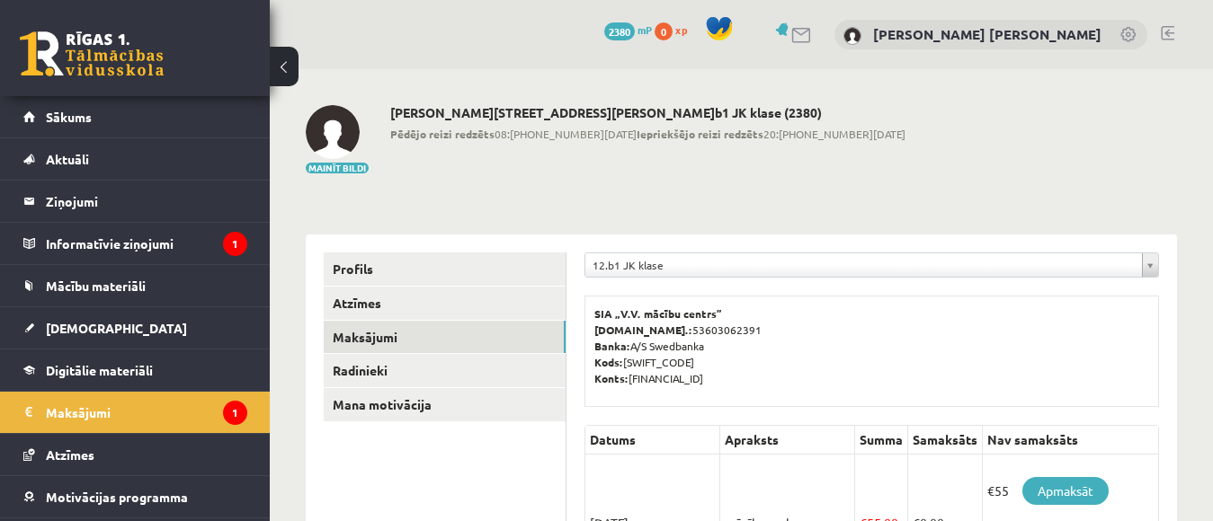 The height and width of the screenshot is (521, 1213). I want to click on a: Motivācijas programma, so click(135, 497).